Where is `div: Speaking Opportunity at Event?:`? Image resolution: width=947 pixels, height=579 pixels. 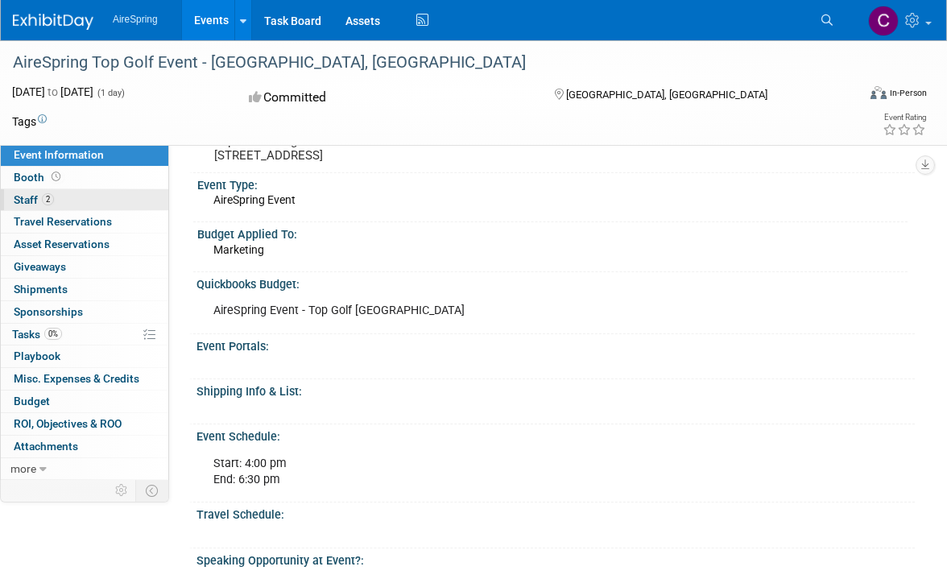
div: Speaking Opportunity at Event?: is located at coordinates (556, 558).